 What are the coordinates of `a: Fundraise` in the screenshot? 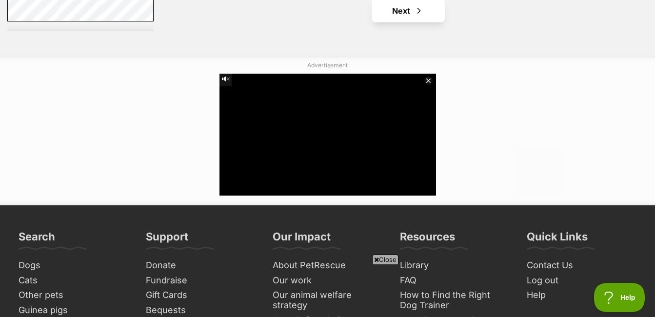 It's located at (200, 280).